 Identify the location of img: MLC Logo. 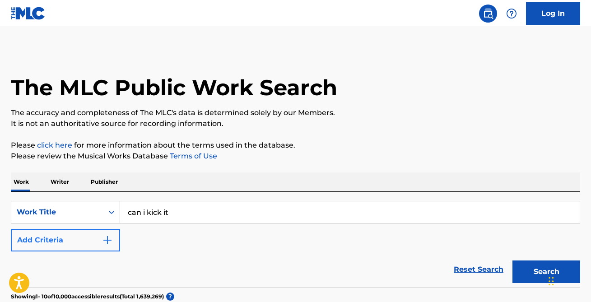
(28, 13).